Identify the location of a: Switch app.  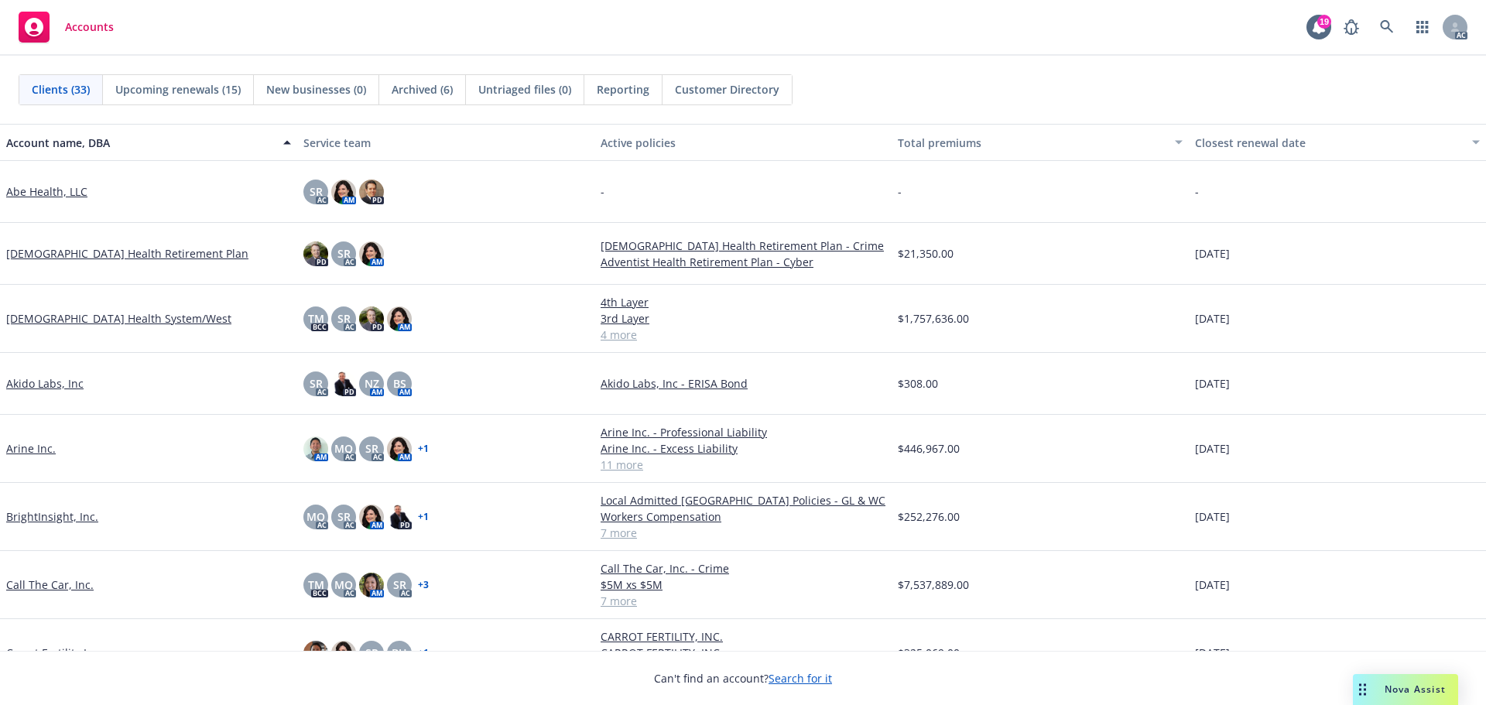
(1422, 27).